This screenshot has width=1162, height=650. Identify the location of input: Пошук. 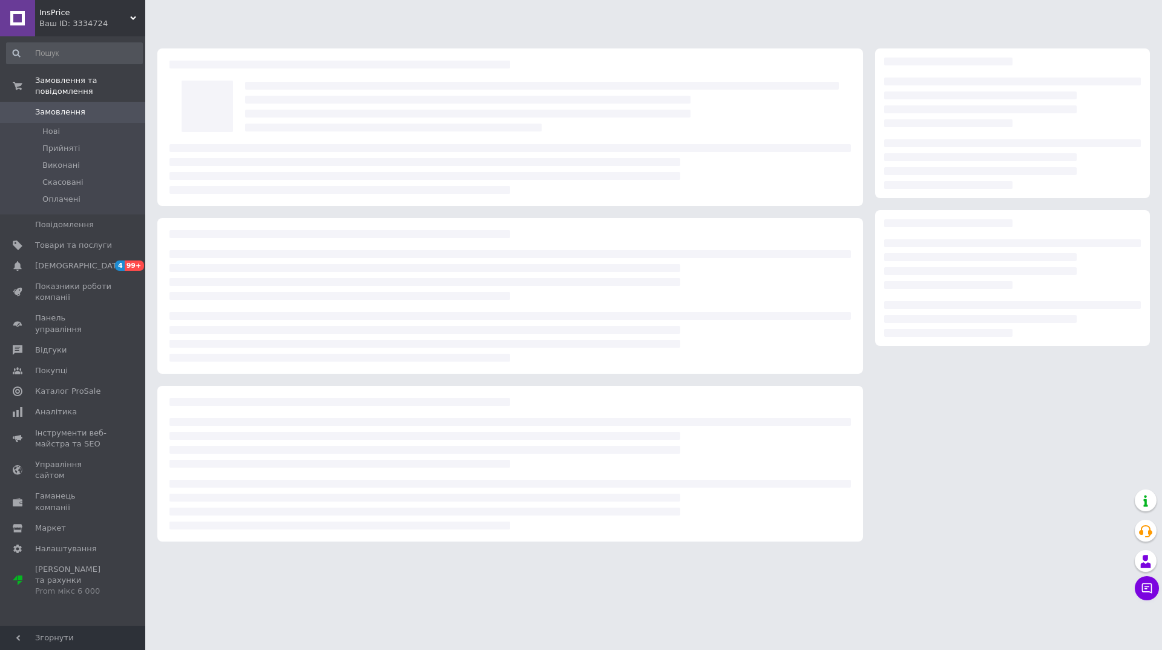
(74, 53).